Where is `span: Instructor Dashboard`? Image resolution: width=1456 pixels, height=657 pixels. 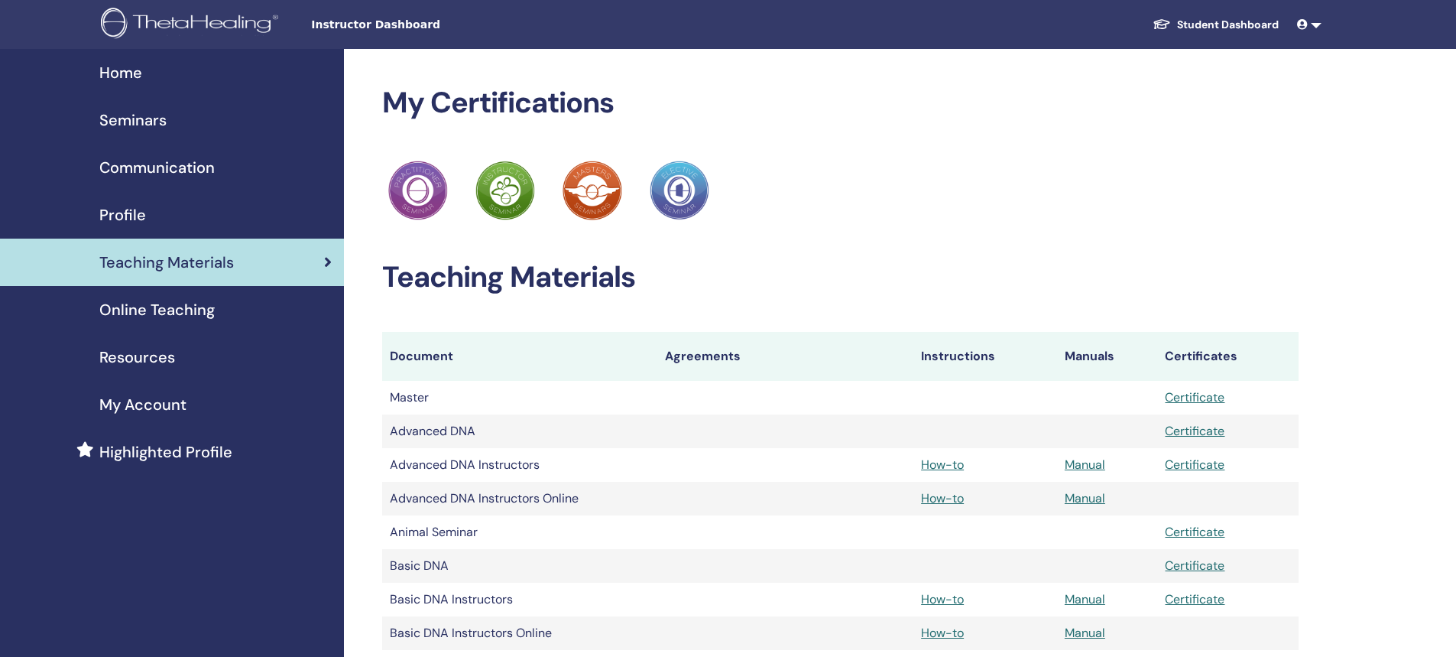
span: Instructor Dashboard is located at coordinates (426, 24).